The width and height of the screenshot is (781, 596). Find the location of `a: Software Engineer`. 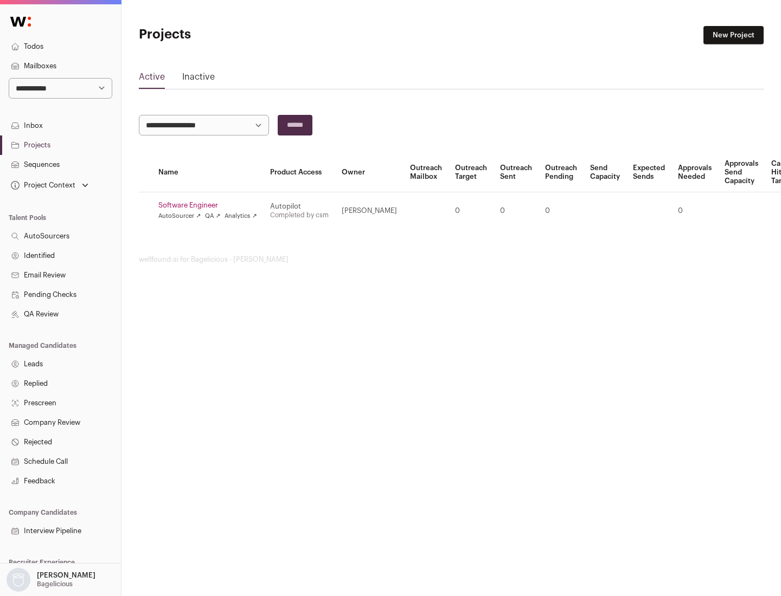

a: Software Engineer is located at coordinates (208, 205).